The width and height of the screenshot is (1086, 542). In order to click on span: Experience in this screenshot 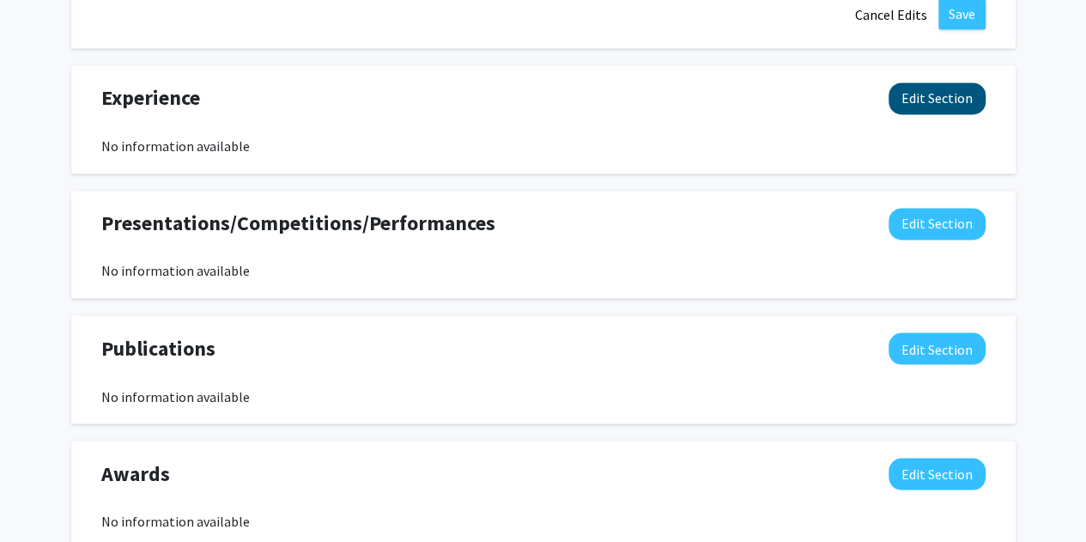, I will do `click(150, 98)`.